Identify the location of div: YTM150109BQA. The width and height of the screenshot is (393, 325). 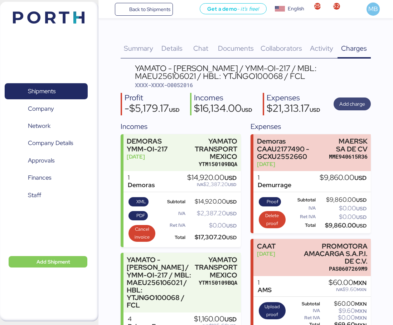
(207, 164).